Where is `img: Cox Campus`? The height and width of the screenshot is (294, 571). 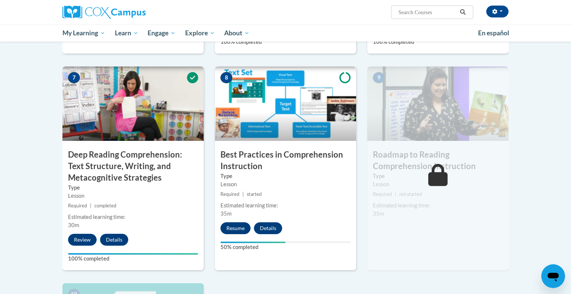
img: Cox Campus is located at coordinates (104, 12).